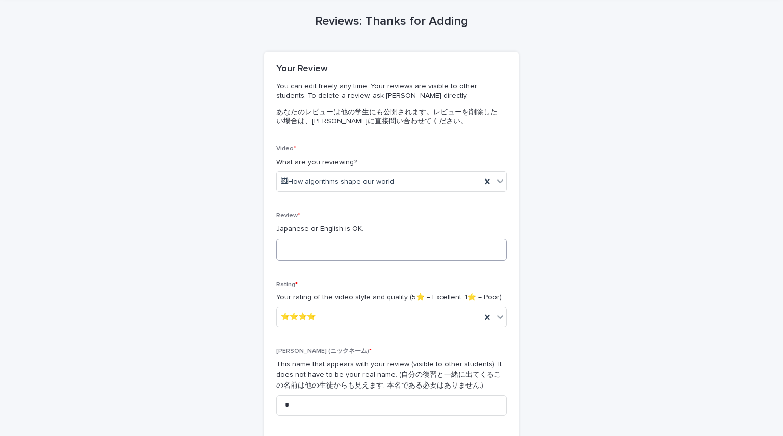 The width and height of the screenshot is (783, 436). What do you see at coordinates (288, 216) in the screenshot?
I see `span: Review` at bounding box center [288, 216].